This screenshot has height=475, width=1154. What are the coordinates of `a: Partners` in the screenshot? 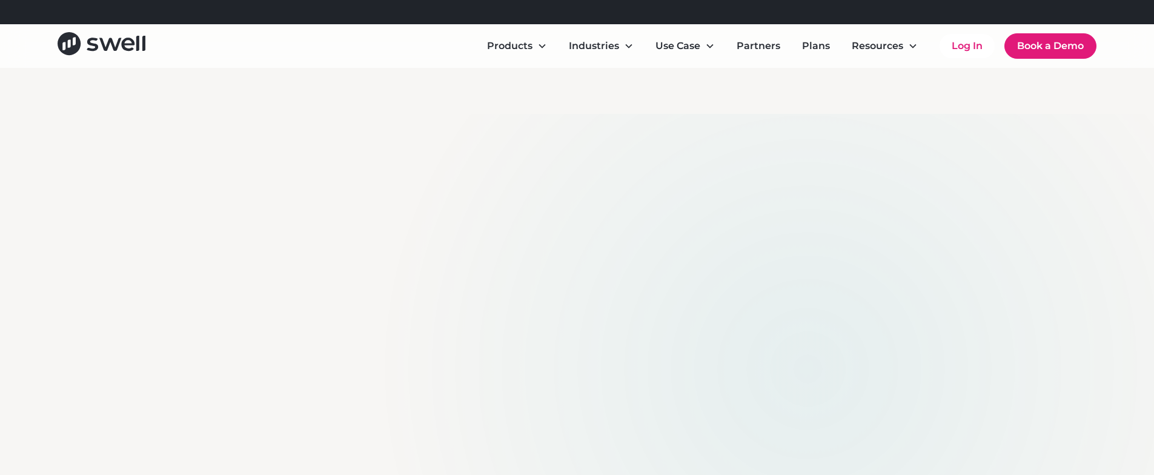 It's located at (758, 46).